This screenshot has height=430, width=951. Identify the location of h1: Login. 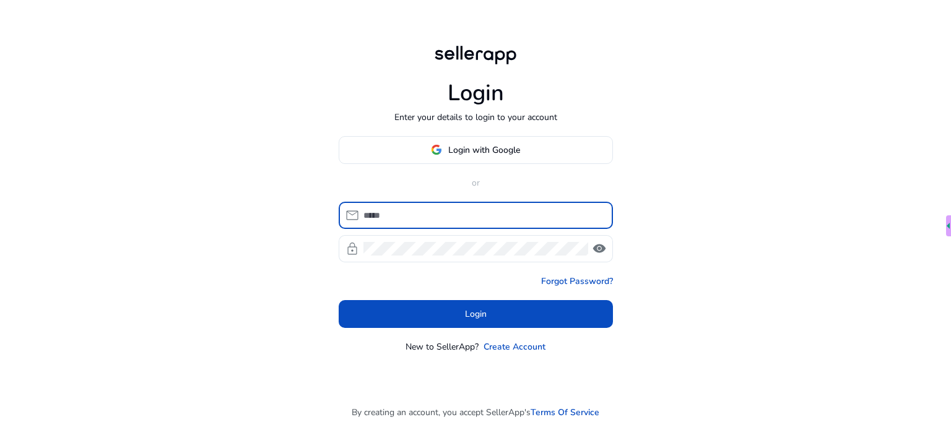
(476, 93).